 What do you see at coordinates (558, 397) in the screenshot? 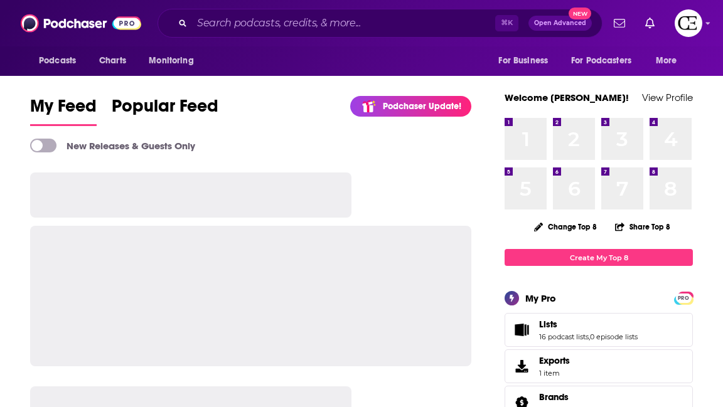
I see `a: Brands` at bounding box center [558, 397].